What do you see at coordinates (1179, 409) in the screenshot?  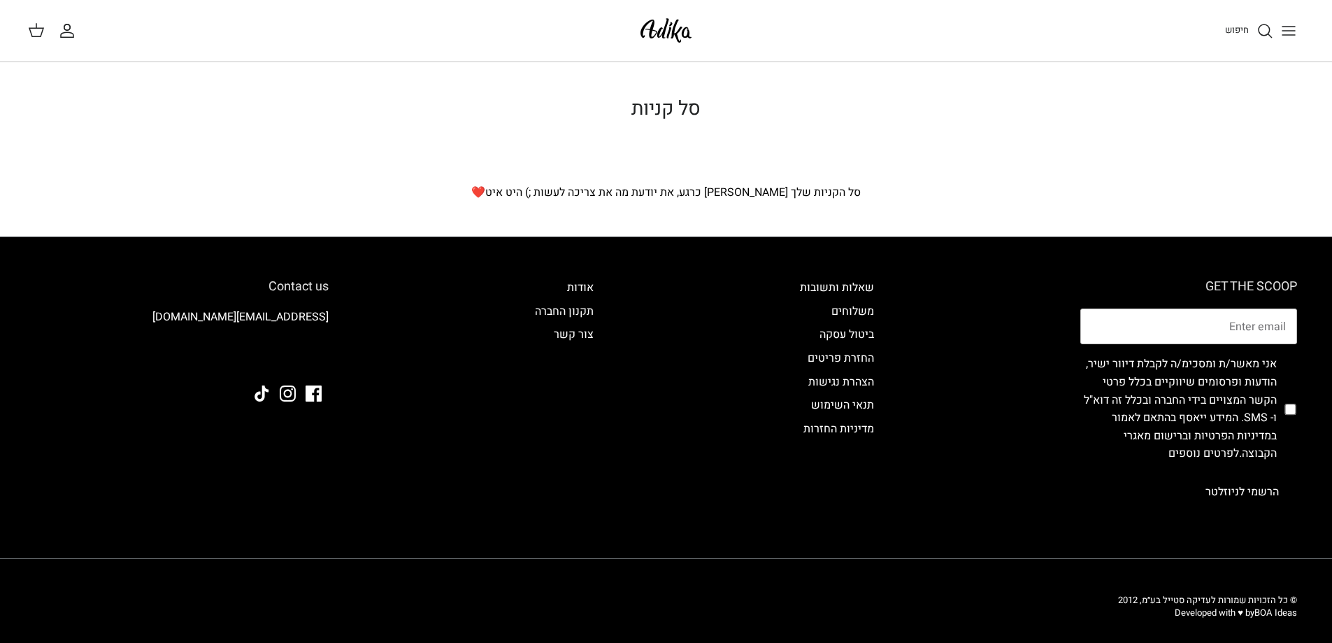 I see `label: אני מאשר/ת ומסכימ/ה לקבלת דיוור ישיר, הודעות ופרסומים שיווקיים בכלל פרטי הקשר המצויים בידי החברה ...` at bounding box center [1179, 409].